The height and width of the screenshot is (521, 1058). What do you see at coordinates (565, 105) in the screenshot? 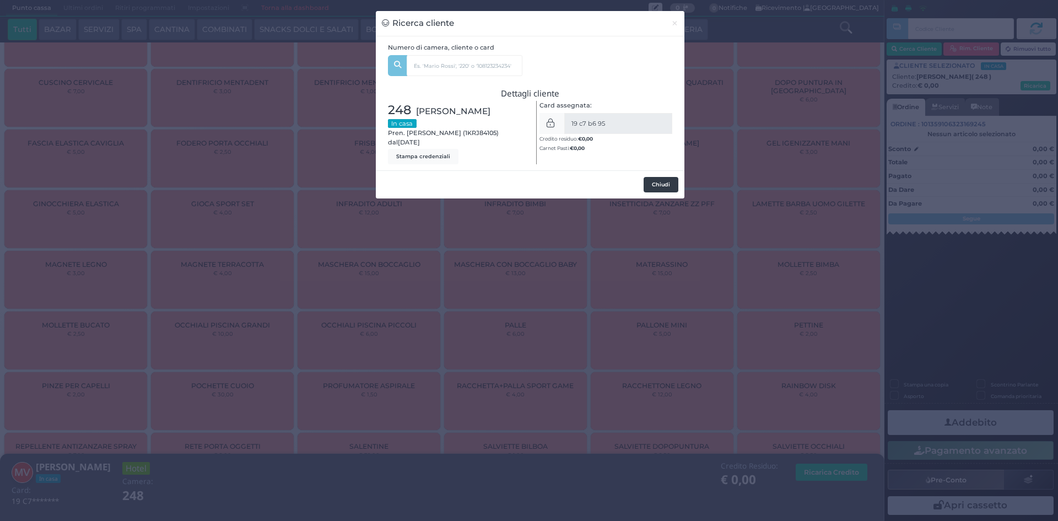
I see `label: Card assegnata:` at bounding box center [565, 105].